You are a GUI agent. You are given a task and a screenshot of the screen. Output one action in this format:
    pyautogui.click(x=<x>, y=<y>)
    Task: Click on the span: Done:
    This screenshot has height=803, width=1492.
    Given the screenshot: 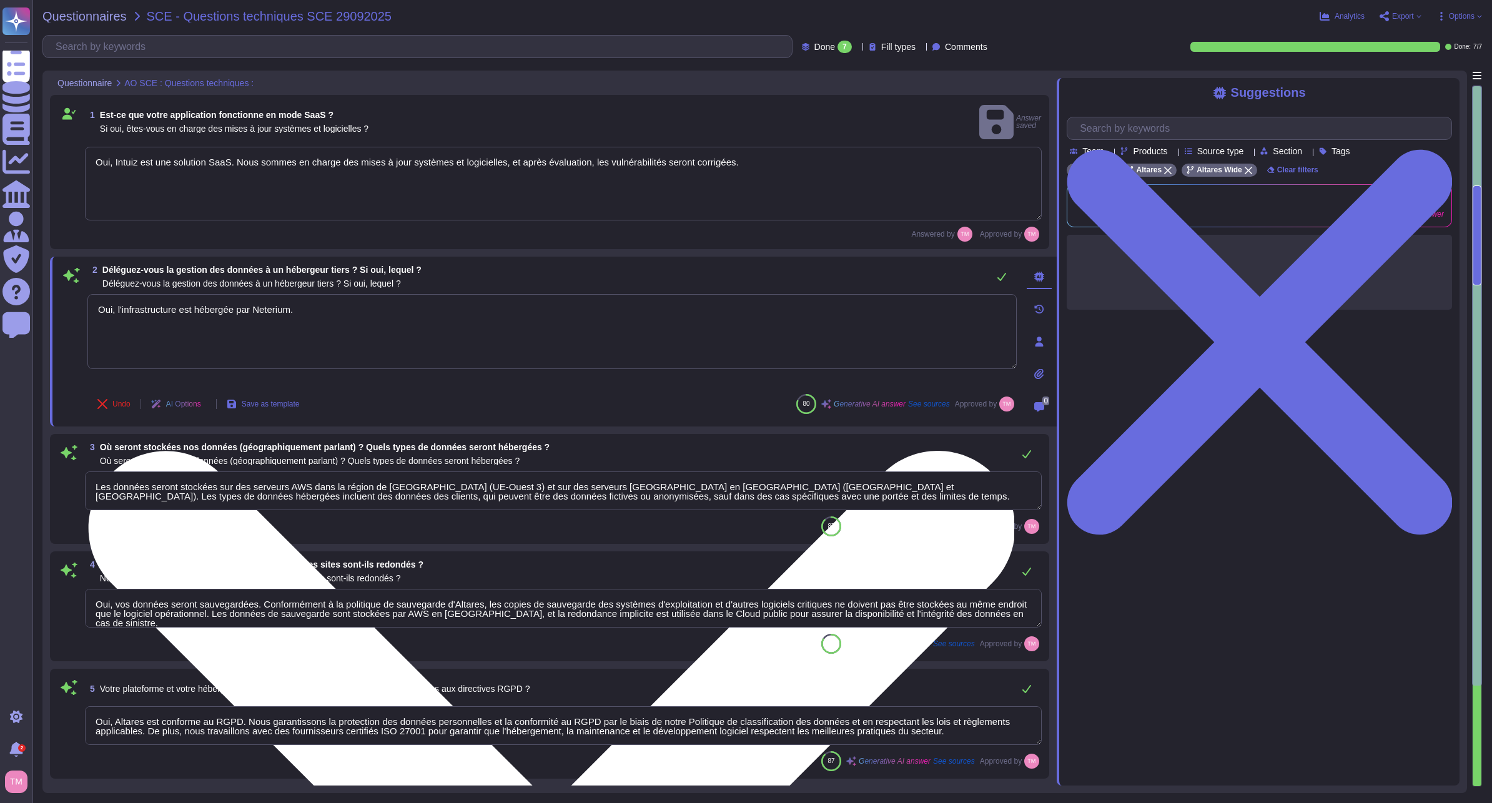 What is the action you would take?
    pyautogui.click(x=1462, y=47)
    